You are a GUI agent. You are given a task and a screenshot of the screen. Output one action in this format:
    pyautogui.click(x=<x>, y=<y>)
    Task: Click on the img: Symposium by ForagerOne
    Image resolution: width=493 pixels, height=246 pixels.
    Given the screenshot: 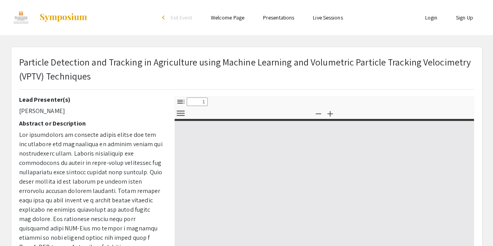 What is the action you would take?
    pyautogui.click(x=63, y=18)
    